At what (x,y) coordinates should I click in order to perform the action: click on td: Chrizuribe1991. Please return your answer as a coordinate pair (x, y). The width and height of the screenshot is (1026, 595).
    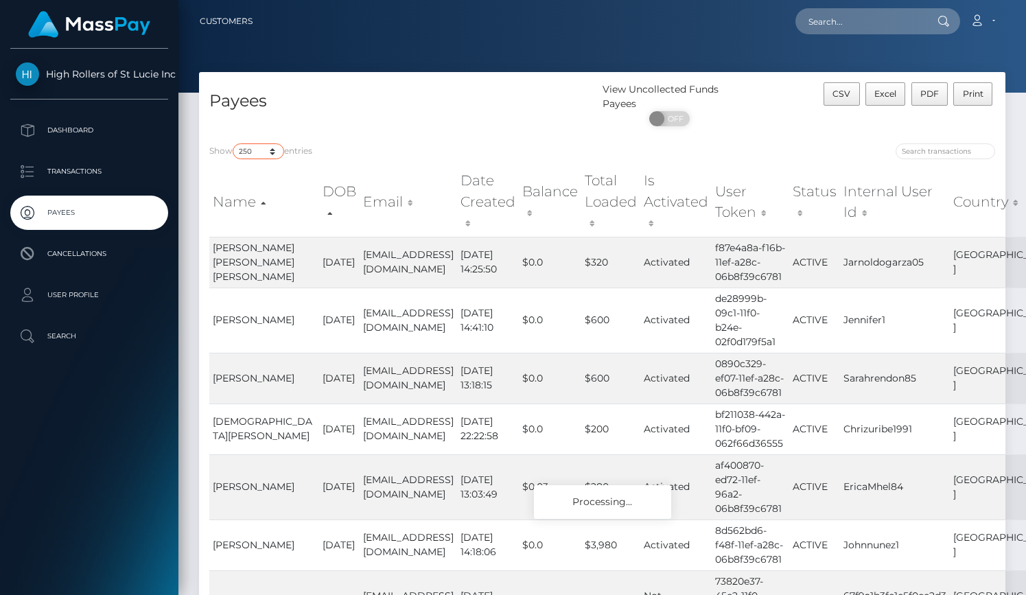
    Looking at the image, I should click on (895, 429).